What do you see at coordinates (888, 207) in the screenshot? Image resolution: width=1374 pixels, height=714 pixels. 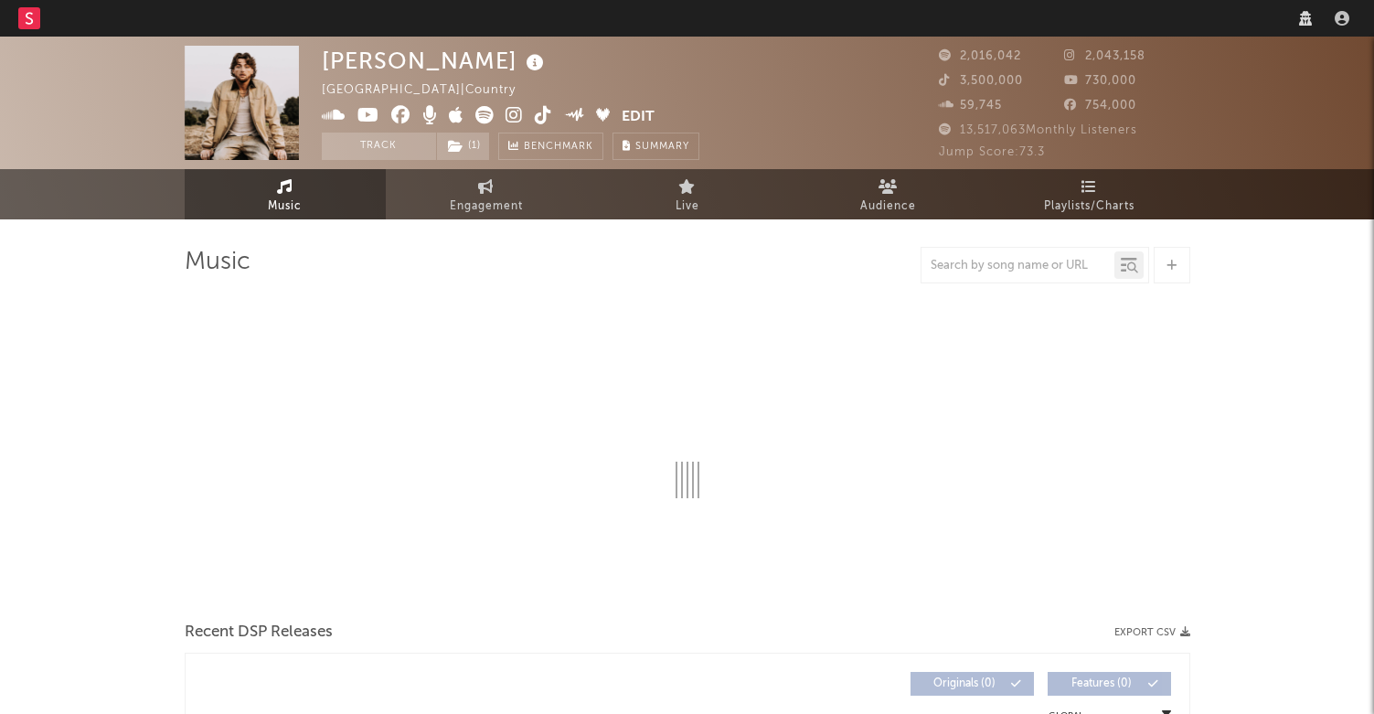 I see `span: Audience` at bounding box center [888, 207].